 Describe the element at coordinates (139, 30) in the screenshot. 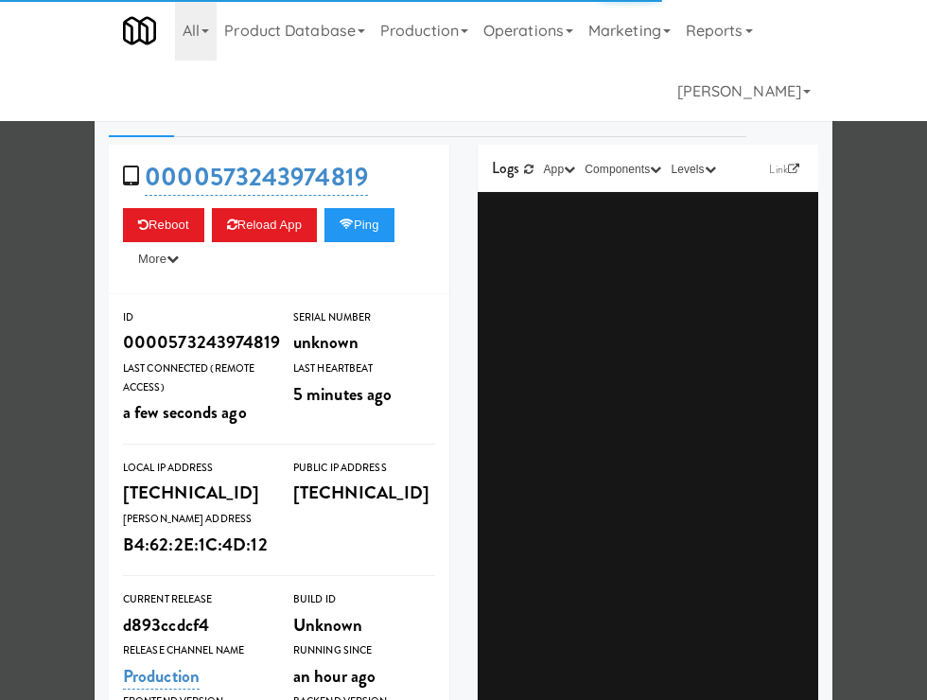

I see `img: Micromart` at that location.